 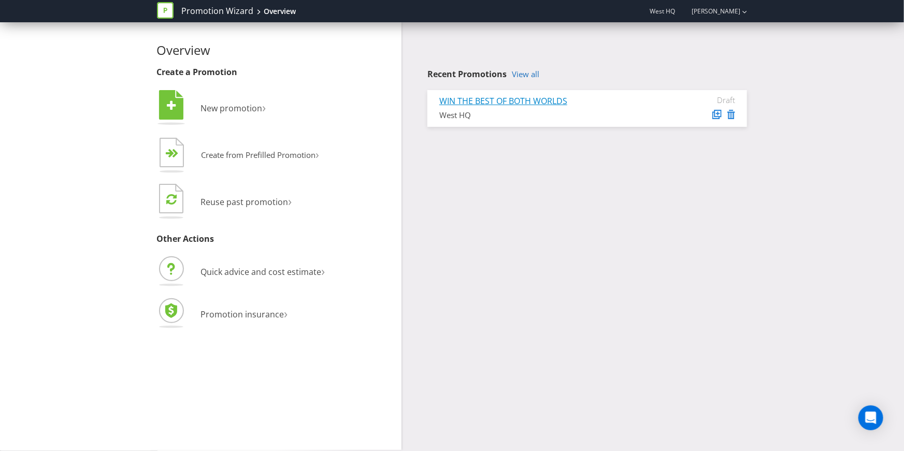 I want to click on span: New promotion, so click(x=232, y=108).